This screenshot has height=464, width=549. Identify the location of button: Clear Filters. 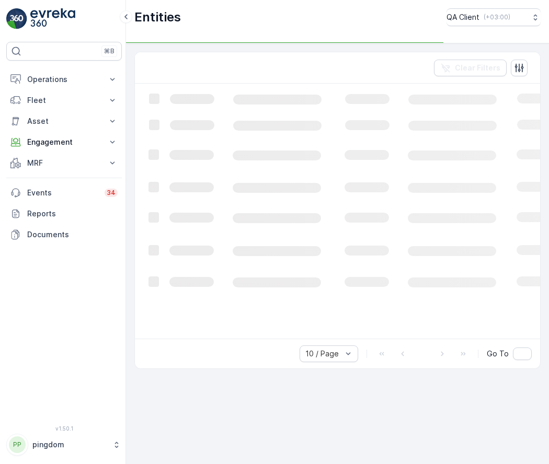
(470, 68).